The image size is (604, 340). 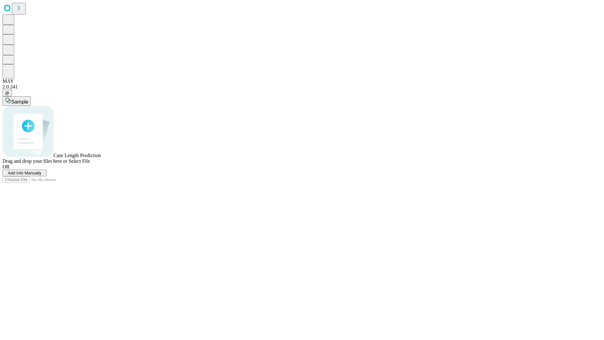 What do you see at coordinates (25, 173) in the screenshot?
I see `button: Add Info Manually` at bounding box center [25, 173].